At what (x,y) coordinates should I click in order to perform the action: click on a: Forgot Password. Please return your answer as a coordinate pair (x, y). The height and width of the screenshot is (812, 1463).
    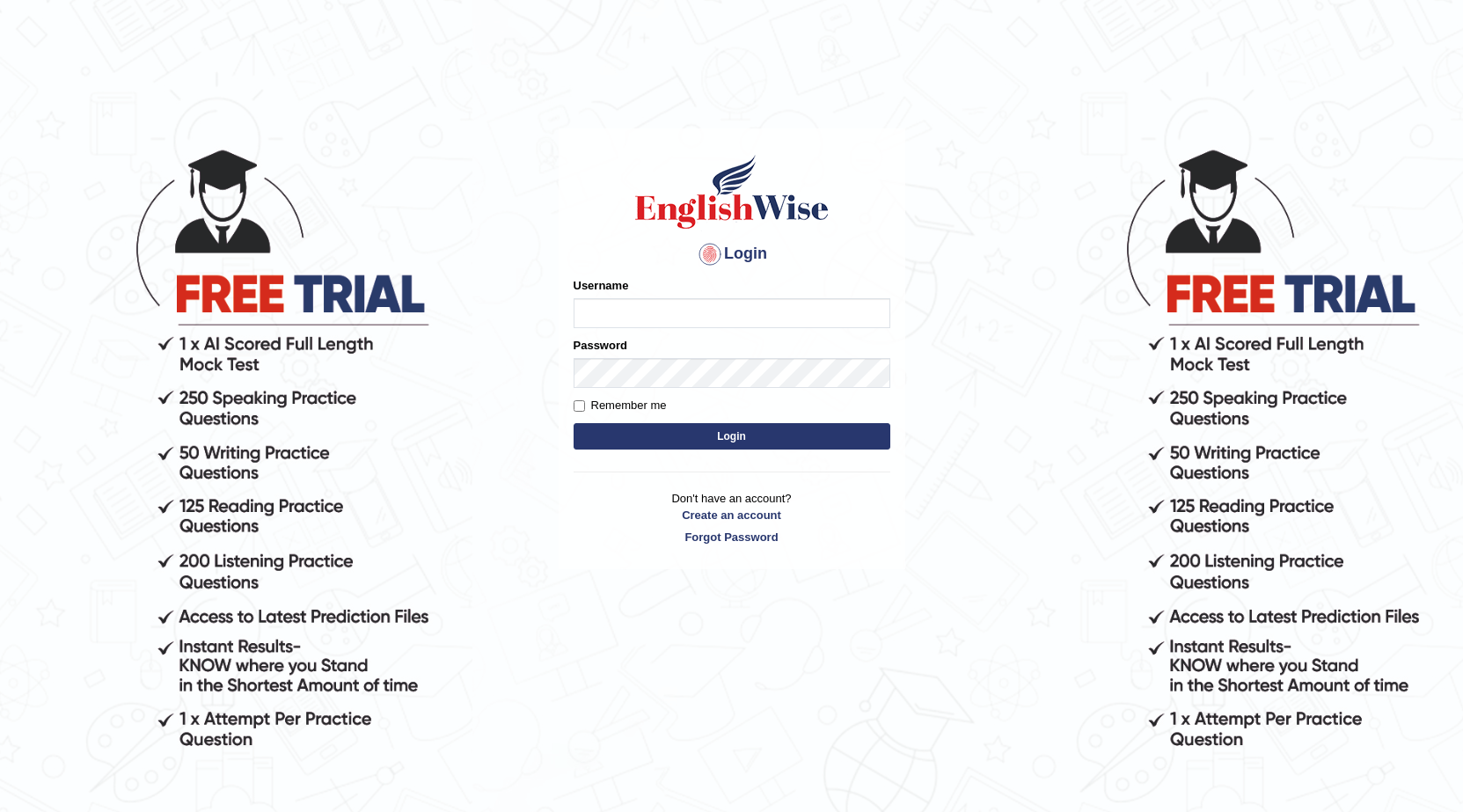
    Looking at the image, I should click on (732, 537).